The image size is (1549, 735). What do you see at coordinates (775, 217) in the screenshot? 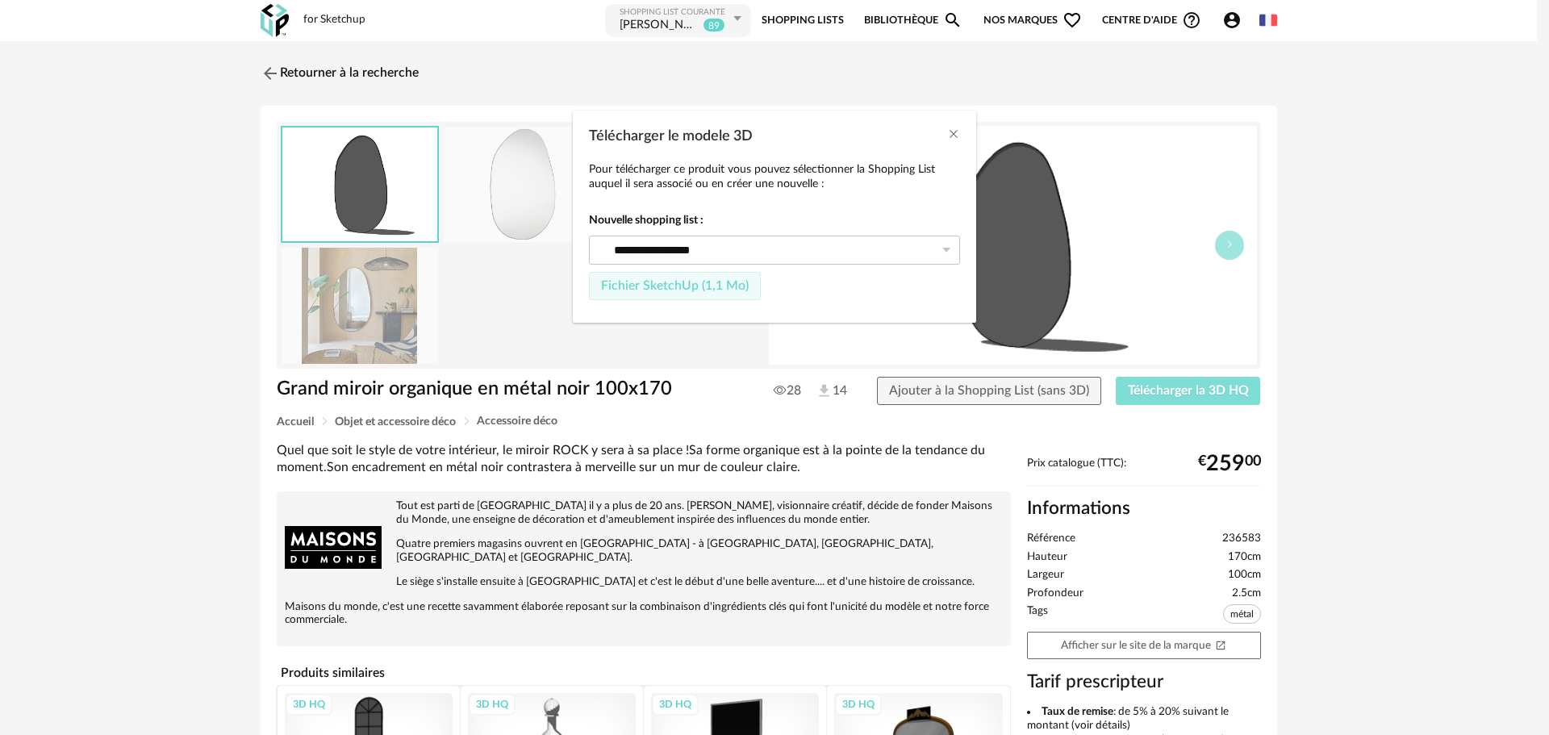
I see `div: Télécharger le modele 3D` at bounding box center [775, 217].